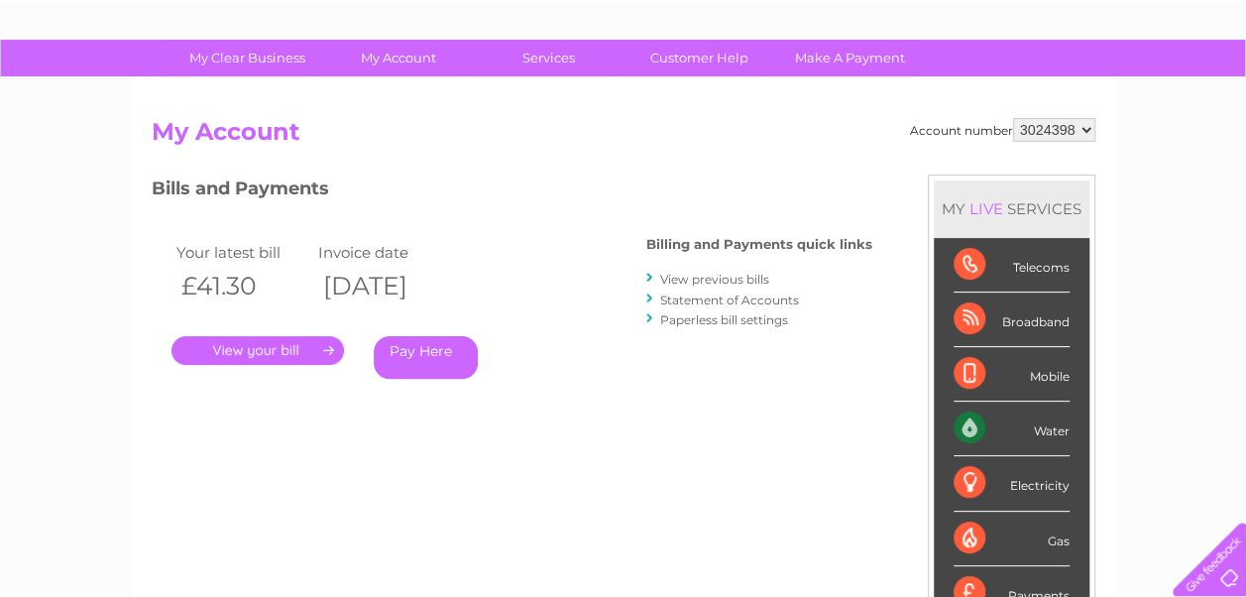 The width and height of the screenshot is (1246, 597). What do you see at coordinates (1087, 91) in the screenshot?
I see `a: Blog` at bounding box center [1087, 91].